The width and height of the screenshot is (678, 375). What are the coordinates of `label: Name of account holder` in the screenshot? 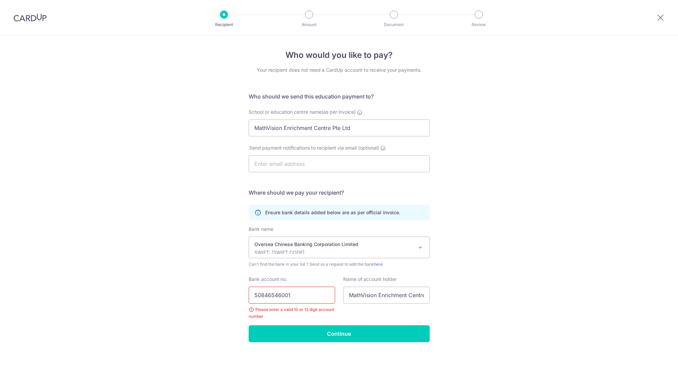 It's located at (370, 279).